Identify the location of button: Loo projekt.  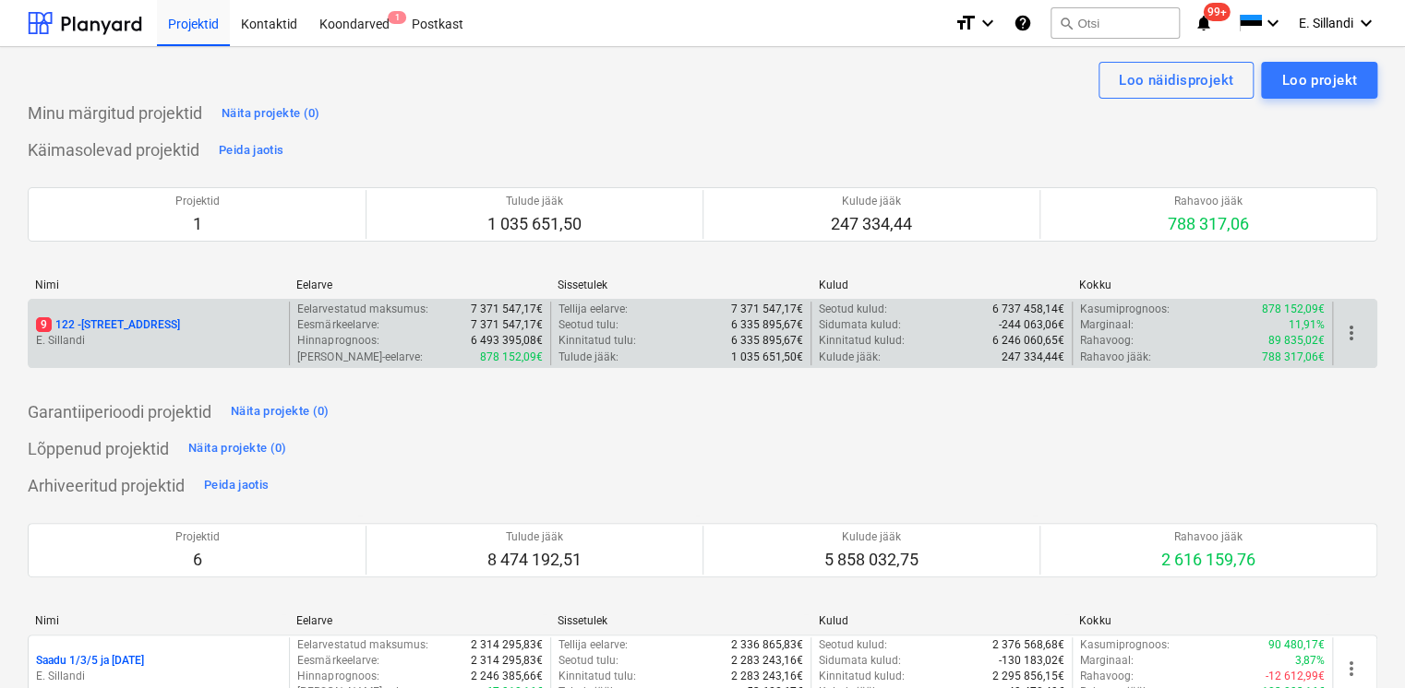
(1319, 80).